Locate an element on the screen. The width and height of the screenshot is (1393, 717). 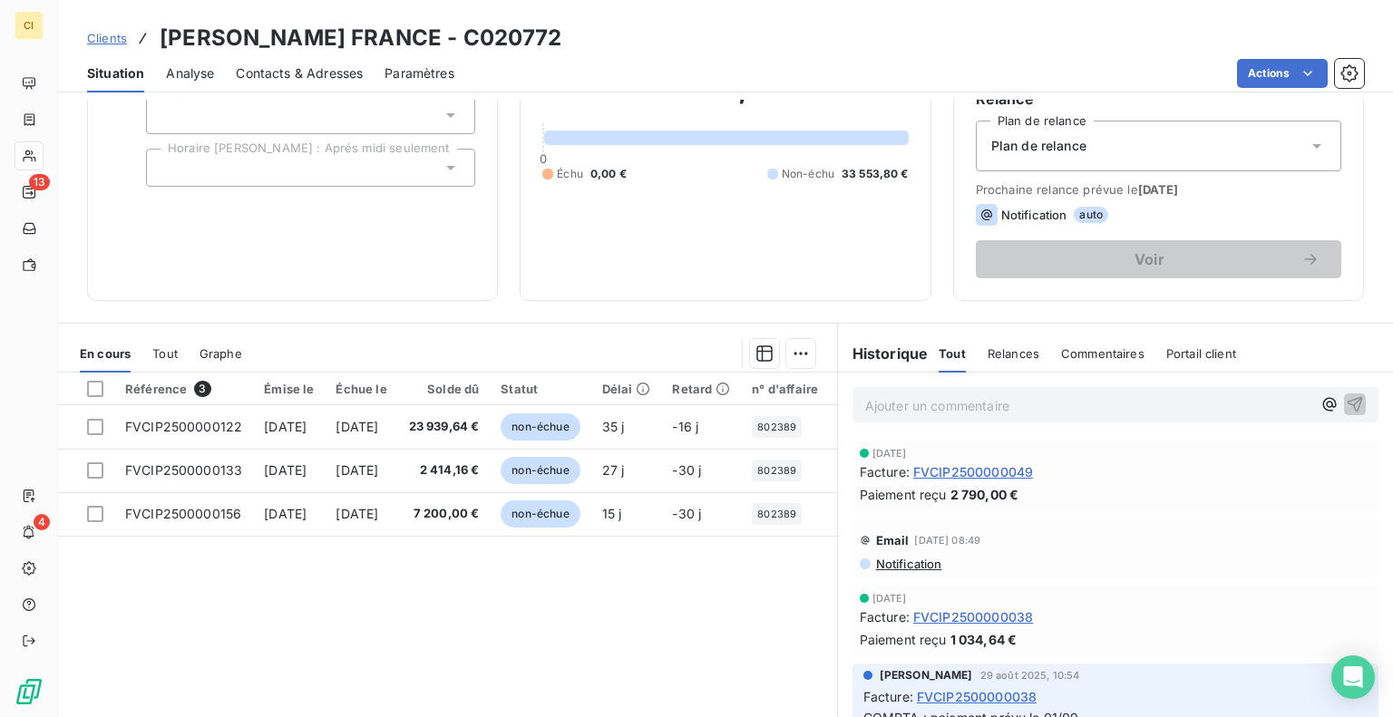
span: 27 j is located at coordinates (613, 470).